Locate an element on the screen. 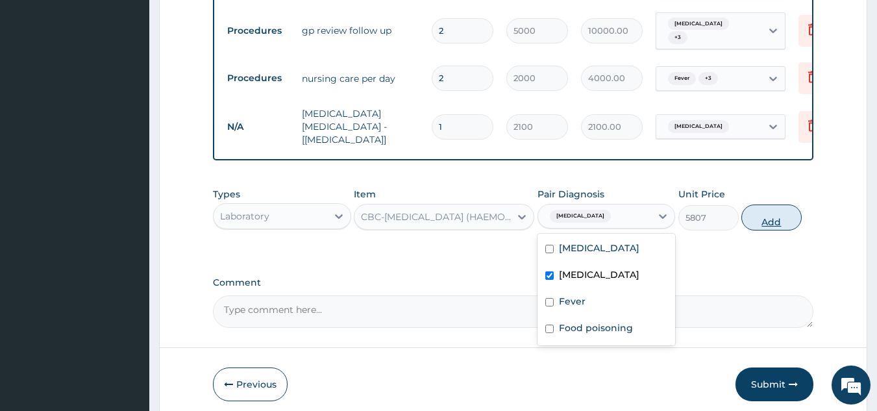 The width and height of the screenshot is (877, 411). td: N/A is located at coordinates (258, 127).